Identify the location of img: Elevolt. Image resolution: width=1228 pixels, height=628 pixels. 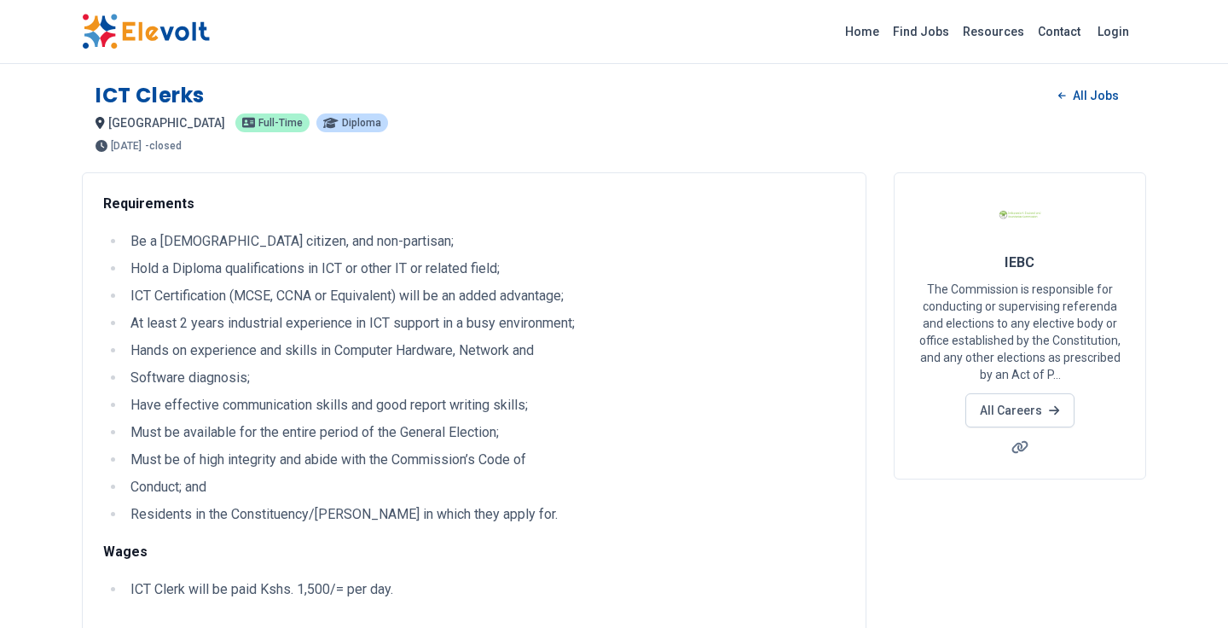
(146, 32).